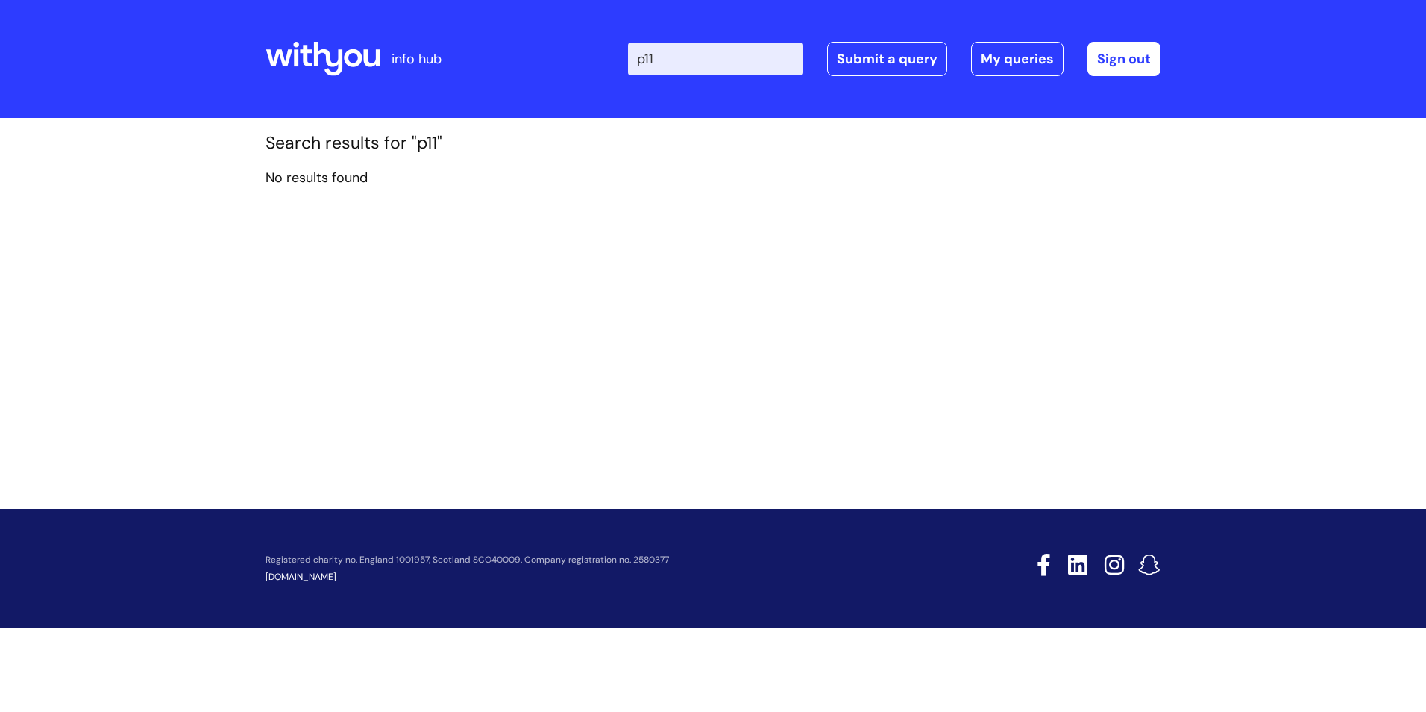 The width and height of the screenshot is (1426, 712). I want to click on p: No results found, so click(713, 178).